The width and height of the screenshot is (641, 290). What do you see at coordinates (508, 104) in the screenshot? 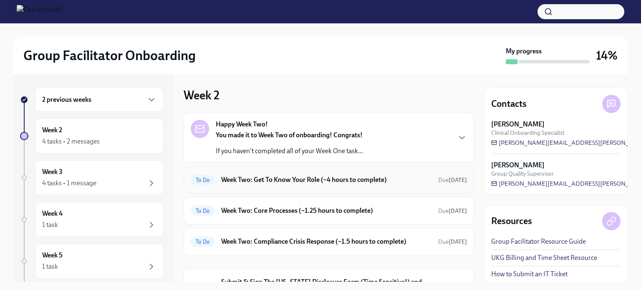
I see `h4: Contacts` at bounding box center [508, 104].